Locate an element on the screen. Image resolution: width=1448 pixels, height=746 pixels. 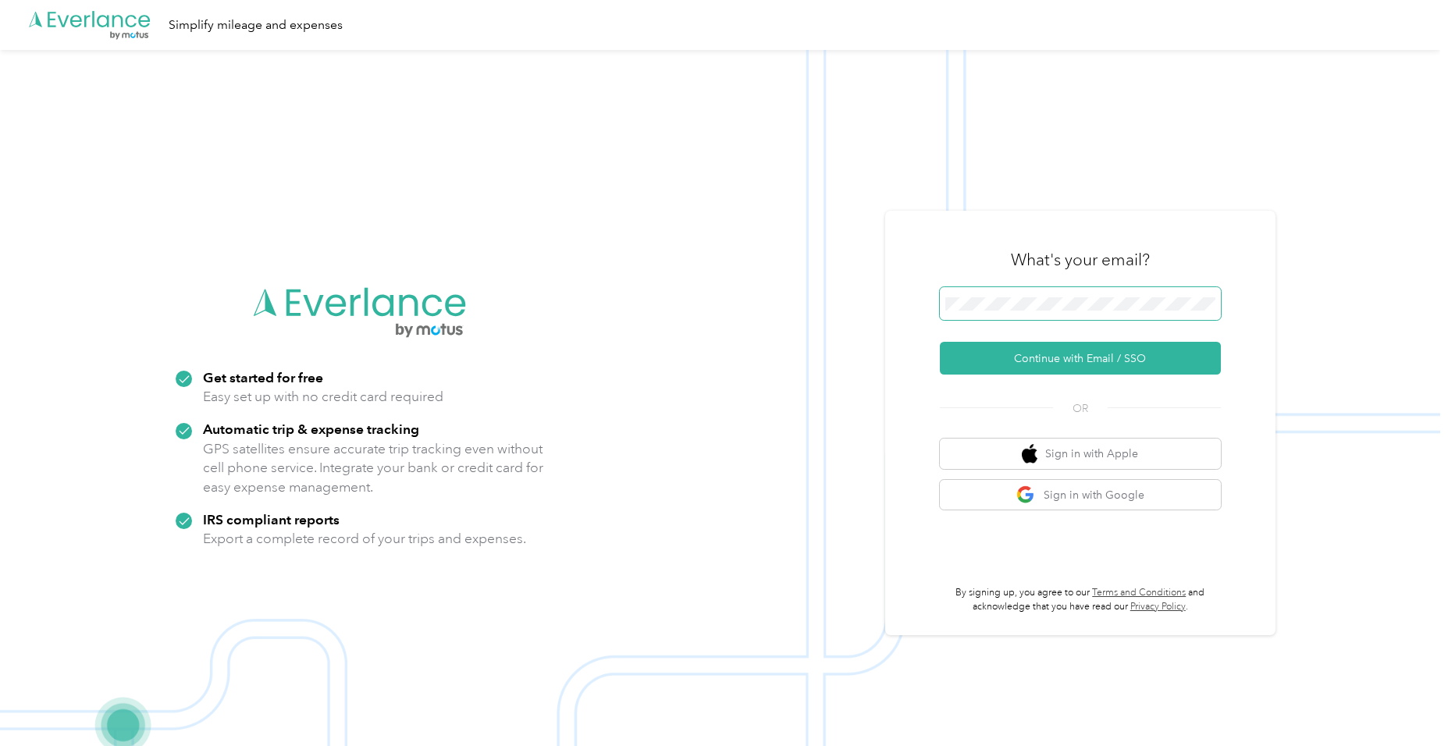
p: Export a complete record of your trips and expenses. is located at coordinates (365, 539).